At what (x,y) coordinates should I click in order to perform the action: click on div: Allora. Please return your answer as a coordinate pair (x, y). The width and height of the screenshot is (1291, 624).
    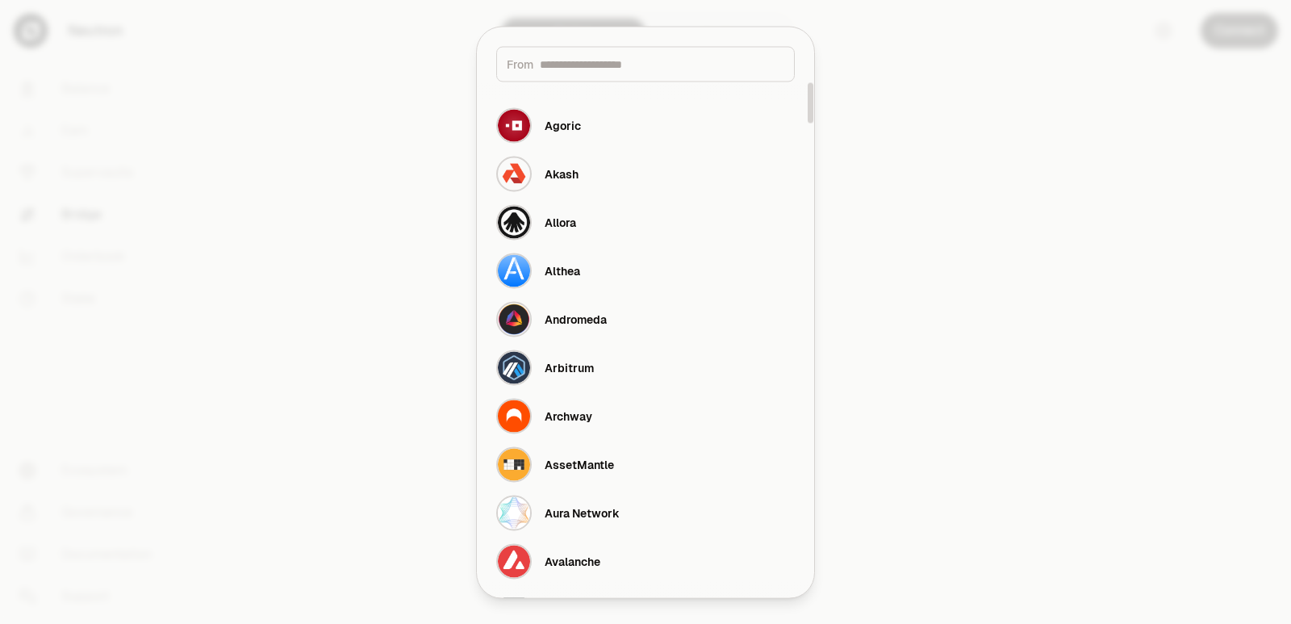
    Looking at the image, I should click on (560, 222).